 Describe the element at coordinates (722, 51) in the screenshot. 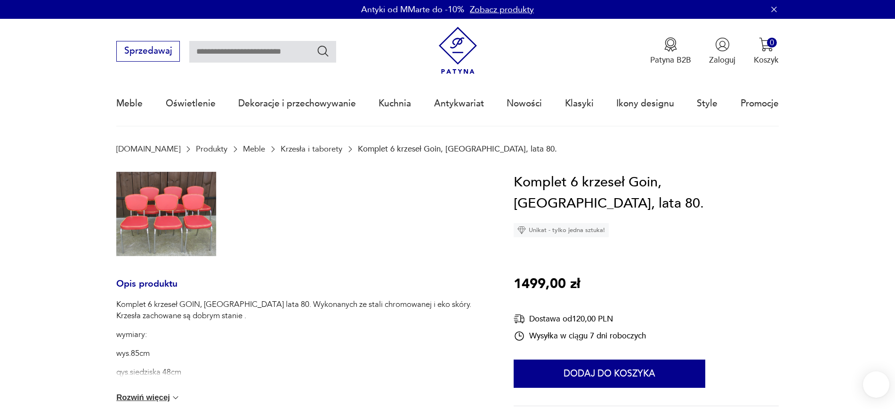

I see `button: Zaloguj` at that location.